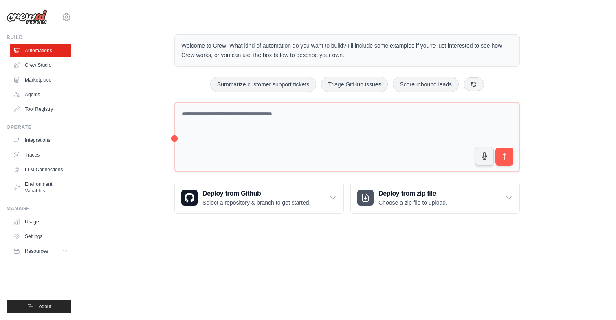 Image resolution: width=616 pixels, height=320 pixels. What do you see at coordinates (40, 169) in the screenshot?
I see `a: LLM Connections` at bounding box center [40, 169].